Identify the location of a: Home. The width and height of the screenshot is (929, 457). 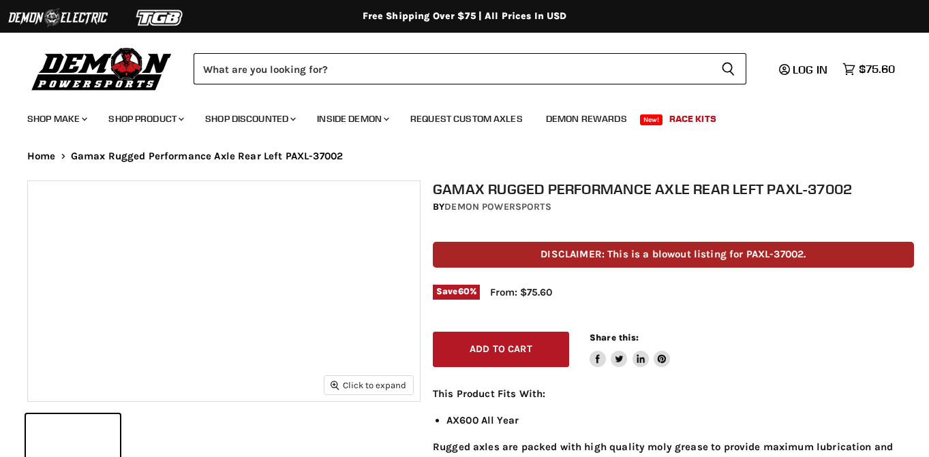
(42, 156).